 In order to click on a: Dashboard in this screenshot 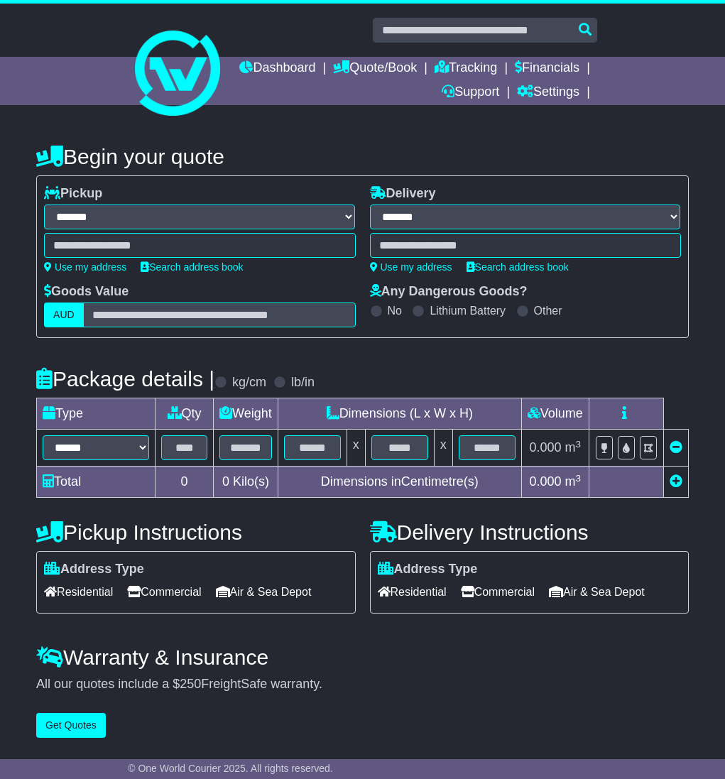, I will do `click(277, 69)`.